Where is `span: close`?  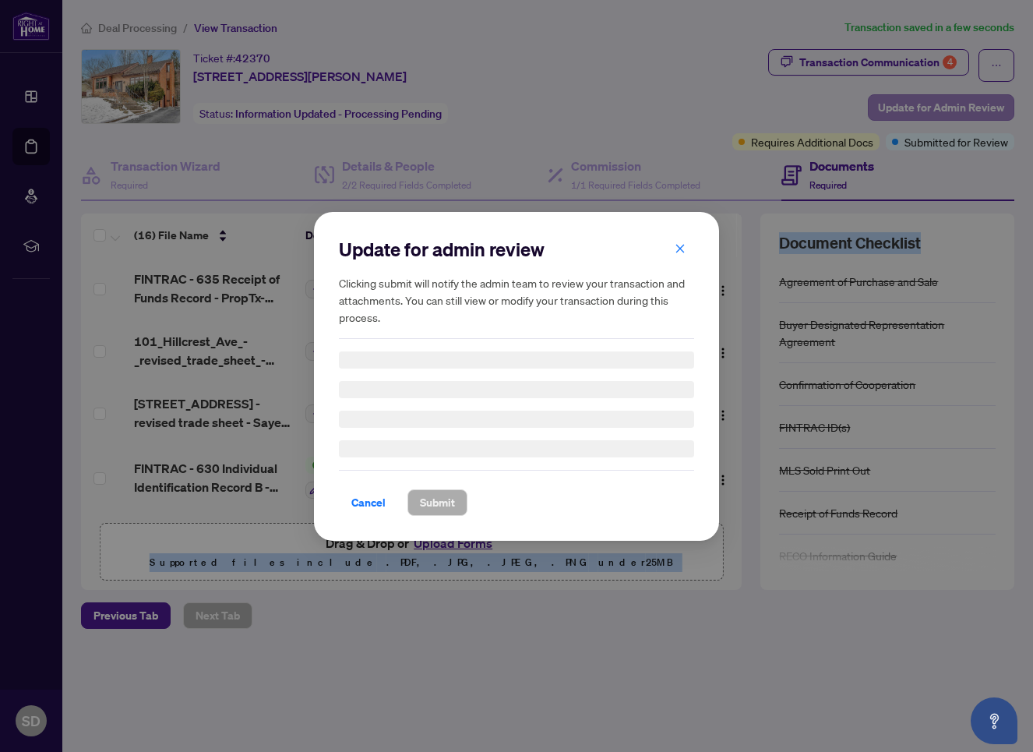
span: close is located at coordinates (680, 248).